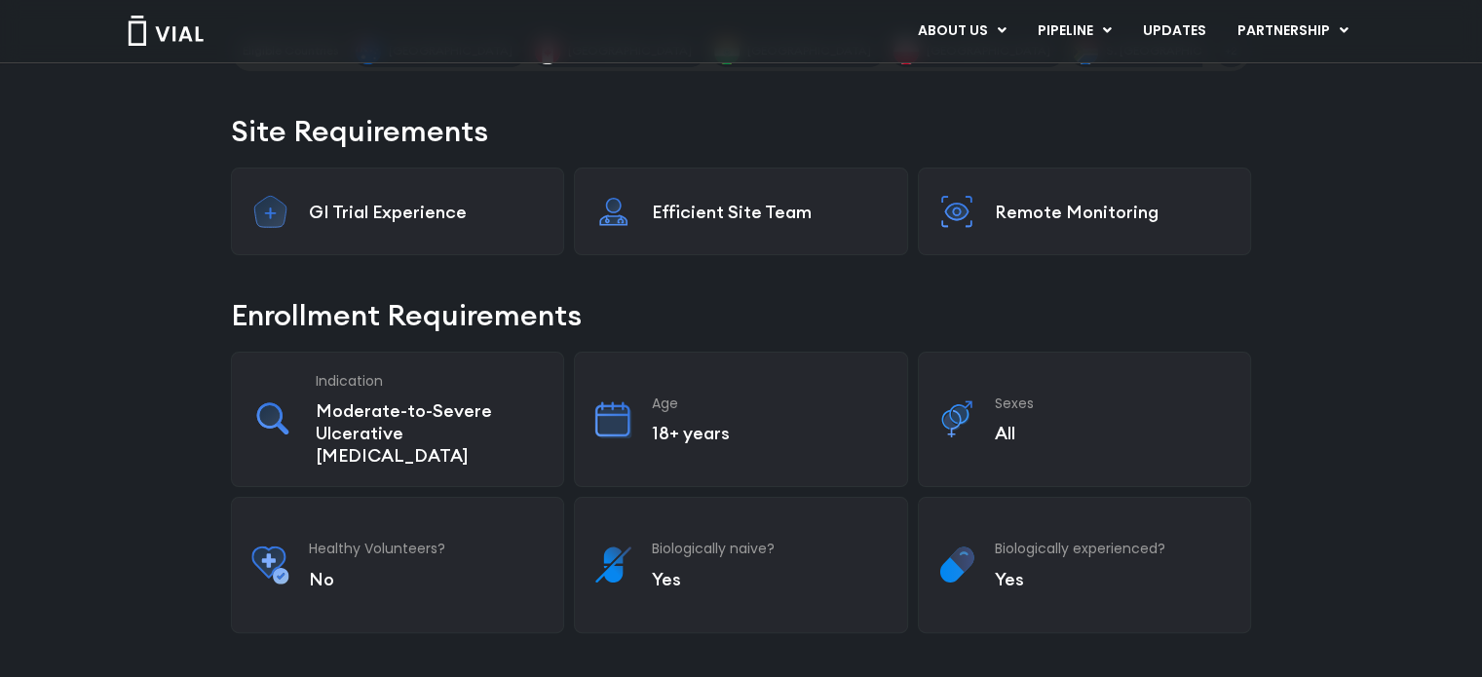  Describe the element at coordinates (741, 131) in the screenshot. I see `h2: Site Requirements` at that location.